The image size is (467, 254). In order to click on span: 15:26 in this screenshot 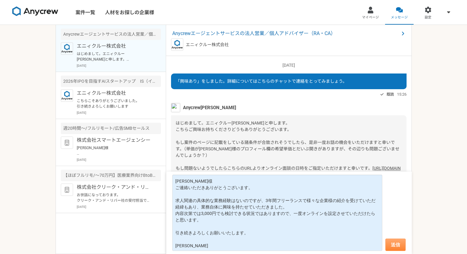, I will do `click(402, 94)`.